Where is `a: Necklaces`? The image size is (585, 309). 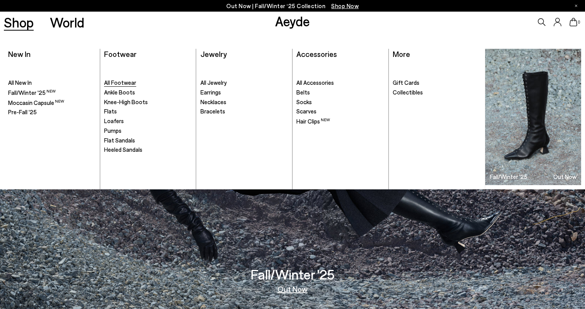
a: Necklaces is located at coordinates (244, 102).